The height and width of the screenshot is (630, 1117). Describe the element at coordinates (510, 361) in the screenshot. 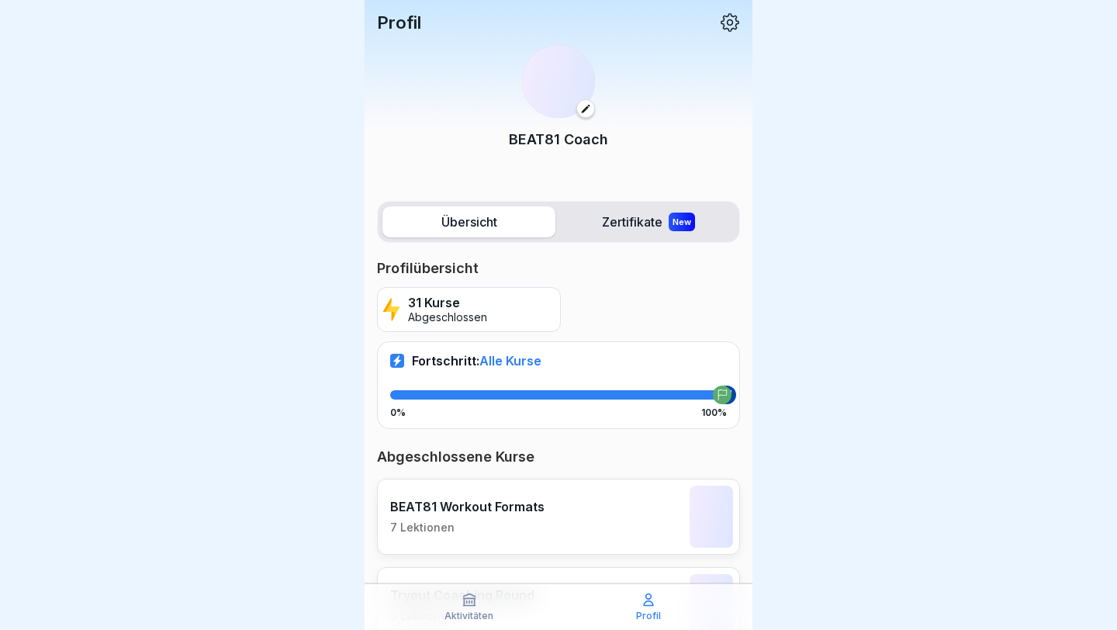

I see `span: Alle Kurse` at that location.